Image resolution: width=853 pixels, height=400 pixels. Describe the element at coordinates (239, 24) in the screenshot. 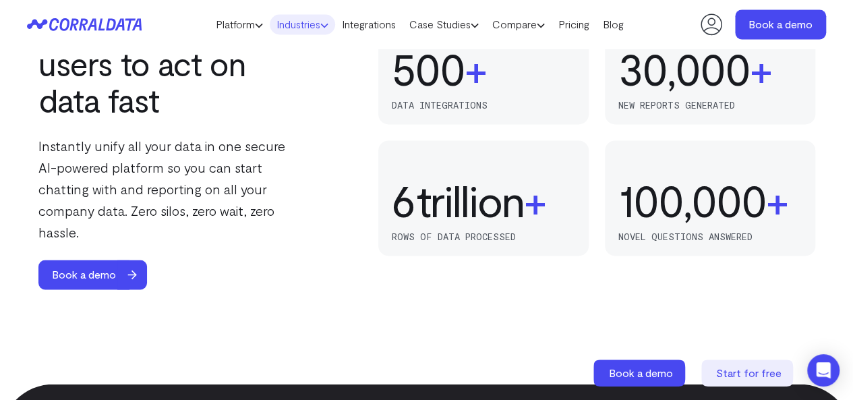

I see `a: Platform` at that location.